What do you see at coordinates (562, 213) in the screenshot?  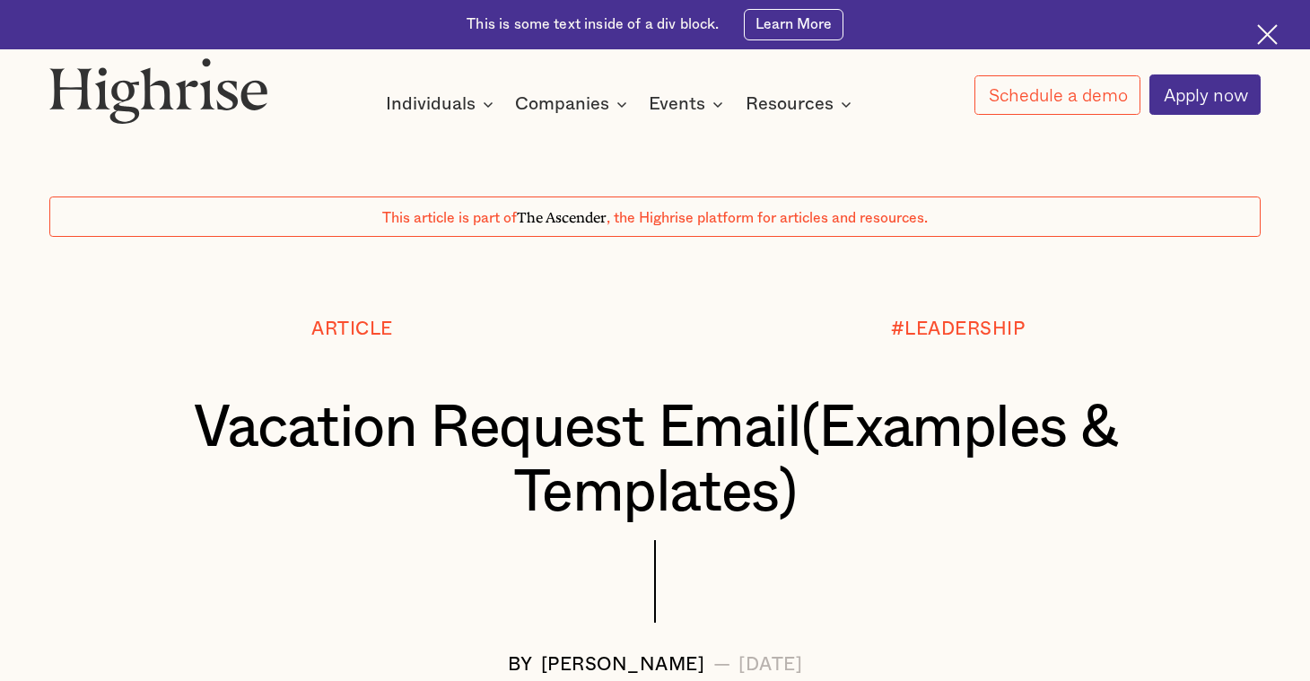 I see `span: The Ascender` at bounding box center [562, 213].